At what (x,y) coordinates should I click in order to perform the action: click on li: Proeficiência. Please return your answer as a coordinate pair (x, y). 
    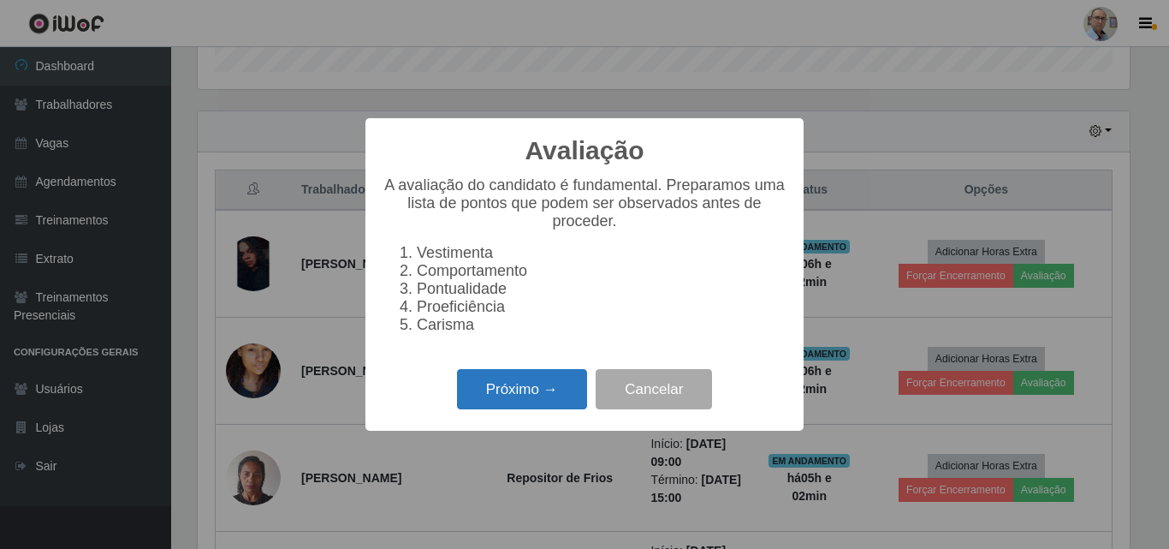
    Looking at the image, I should click on (602, 306).